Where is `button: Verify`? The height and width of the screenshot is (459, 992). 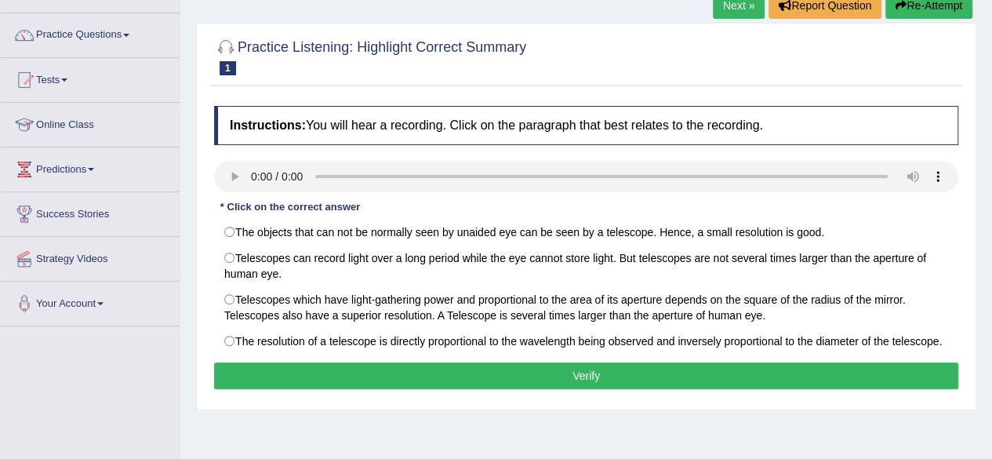
button: Verify is located at coordinates (586, 375).